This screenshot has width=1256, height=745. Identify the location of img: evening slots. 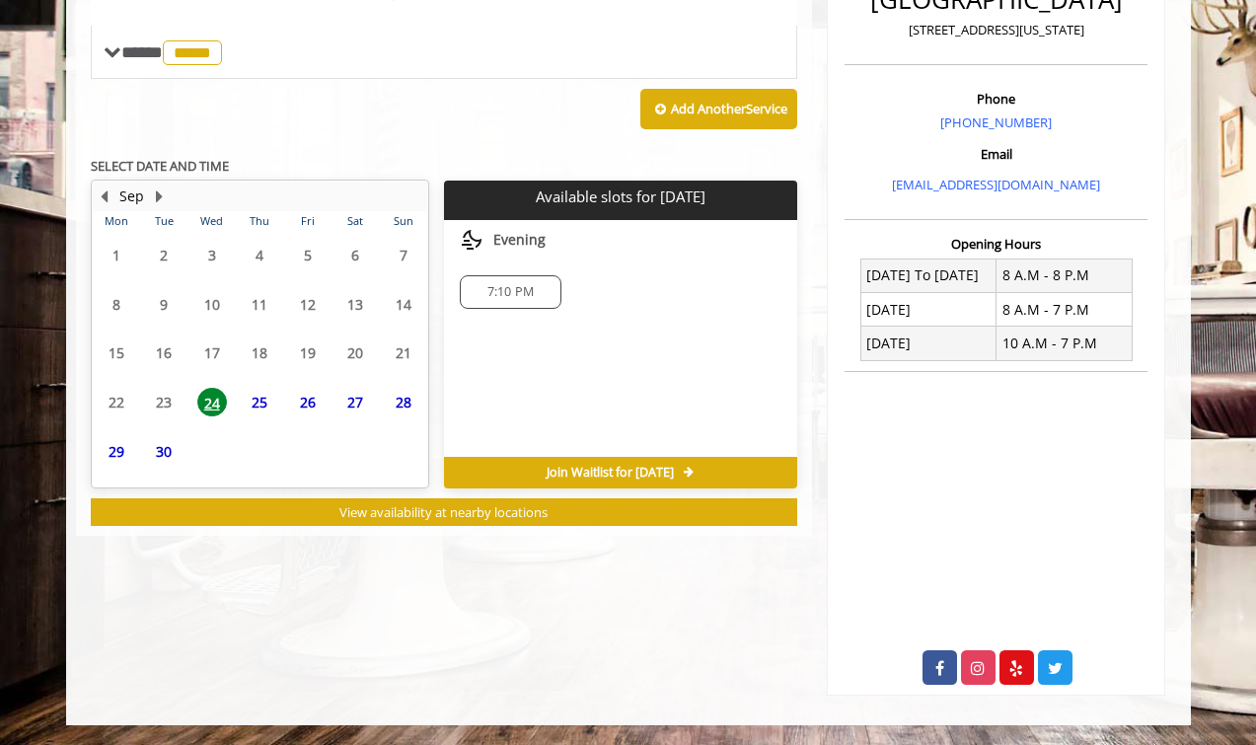
(471, 240).